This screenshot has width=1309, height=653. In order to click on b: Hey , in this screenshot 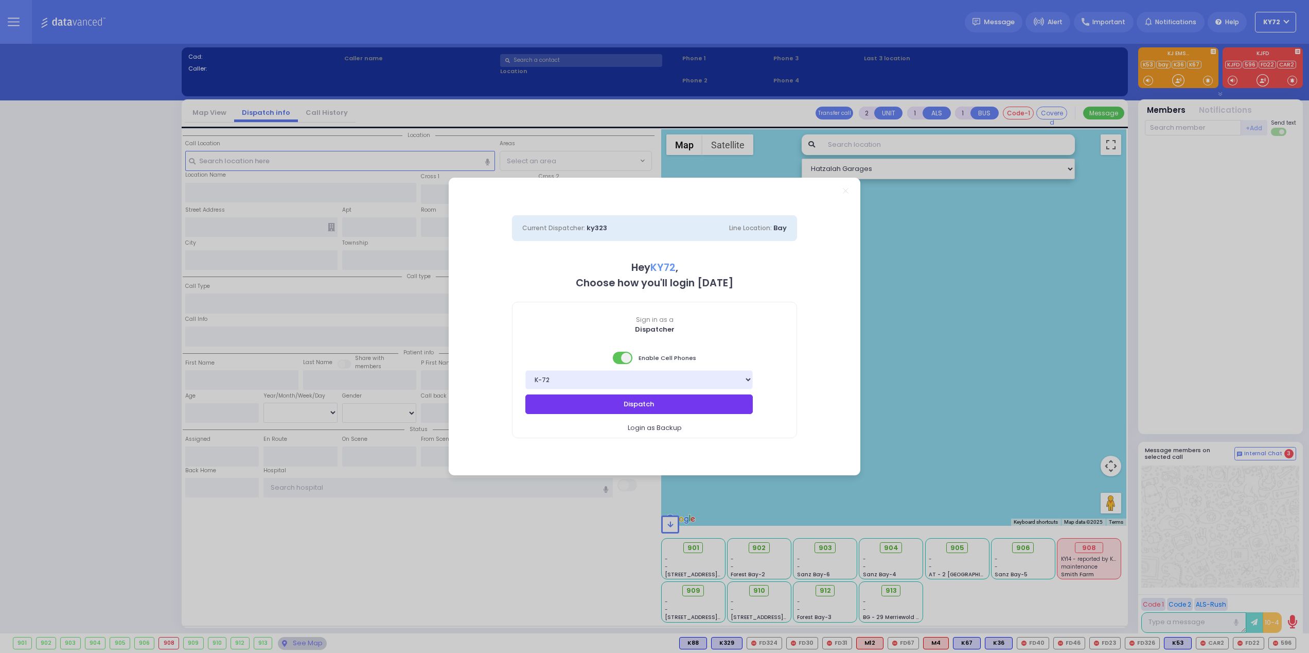, I will do `click(655, 267)`.